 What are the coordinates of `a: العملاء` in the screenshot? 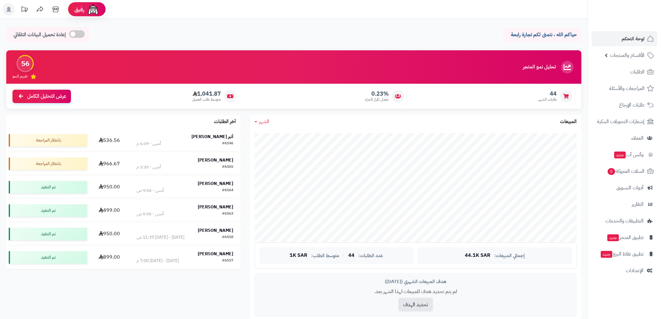 It's located at (625, 138).